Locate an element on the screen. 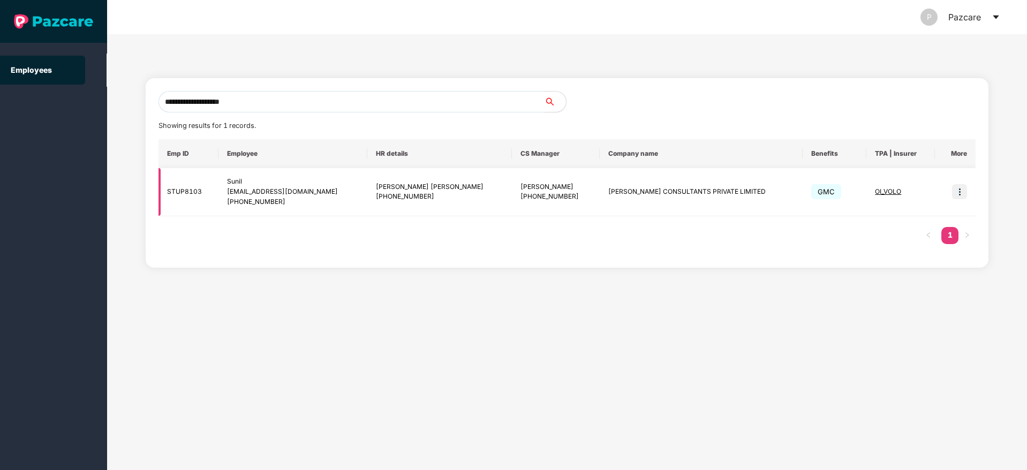  span: search is located at coordinates (555, 102).